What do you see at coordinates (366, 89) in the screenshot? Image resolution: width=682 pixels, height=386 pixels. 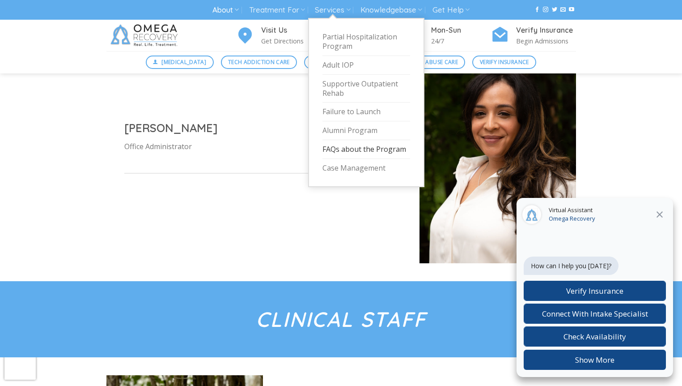 I see `a: Supportive Outpatient Rehab` at bounding box center [366, 89].